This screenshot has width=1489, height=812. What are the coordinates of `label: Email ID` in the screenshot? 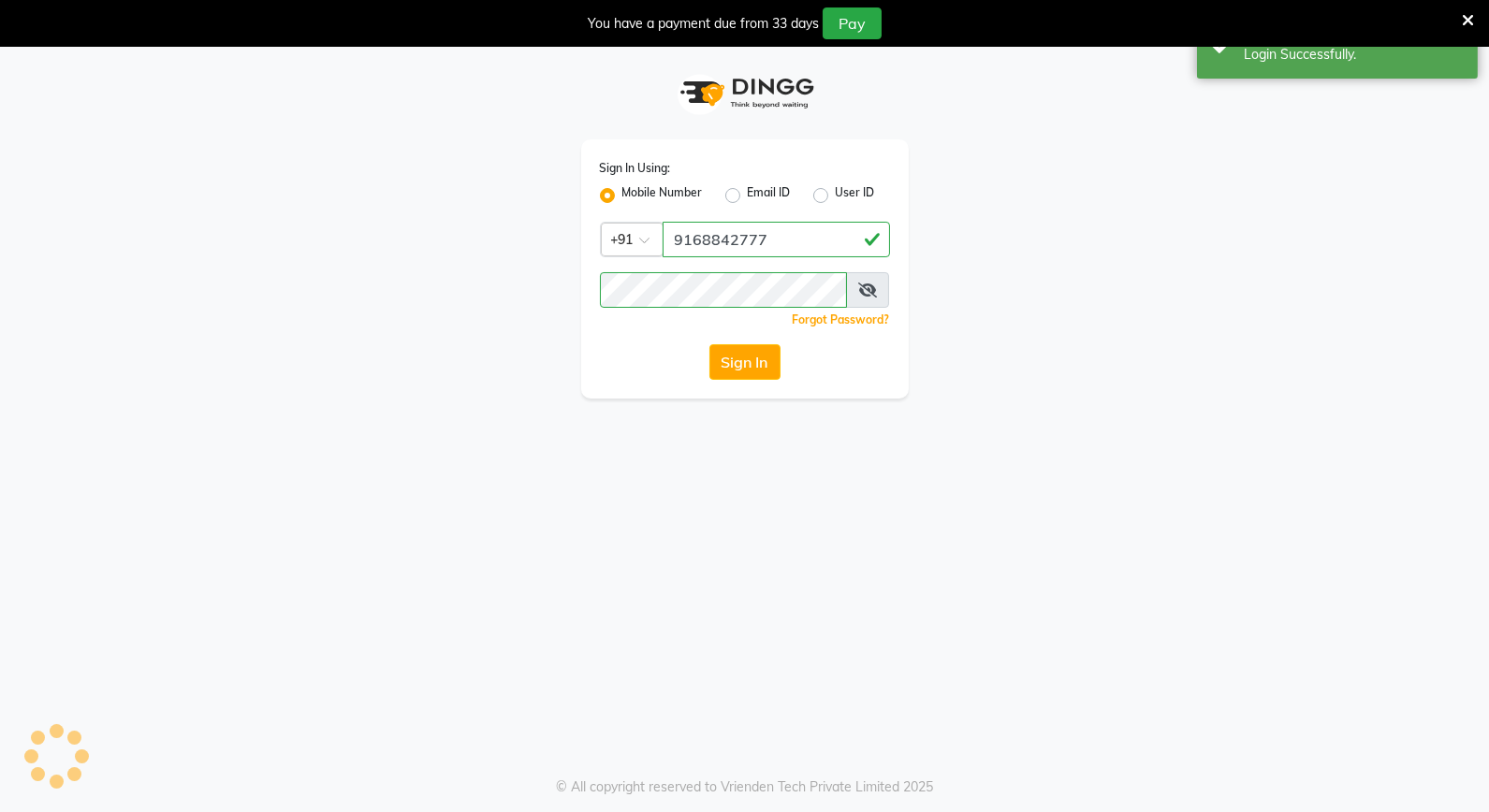 It's located at (769, 196).